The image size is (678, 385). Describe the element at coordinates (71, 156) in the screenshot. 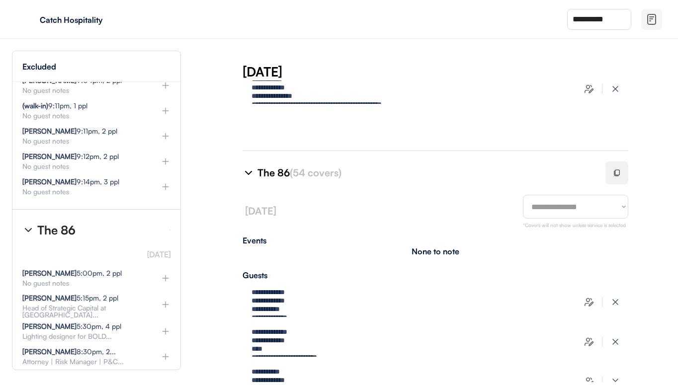

I see `div: 9:12pm, 2 ppl` at that location.